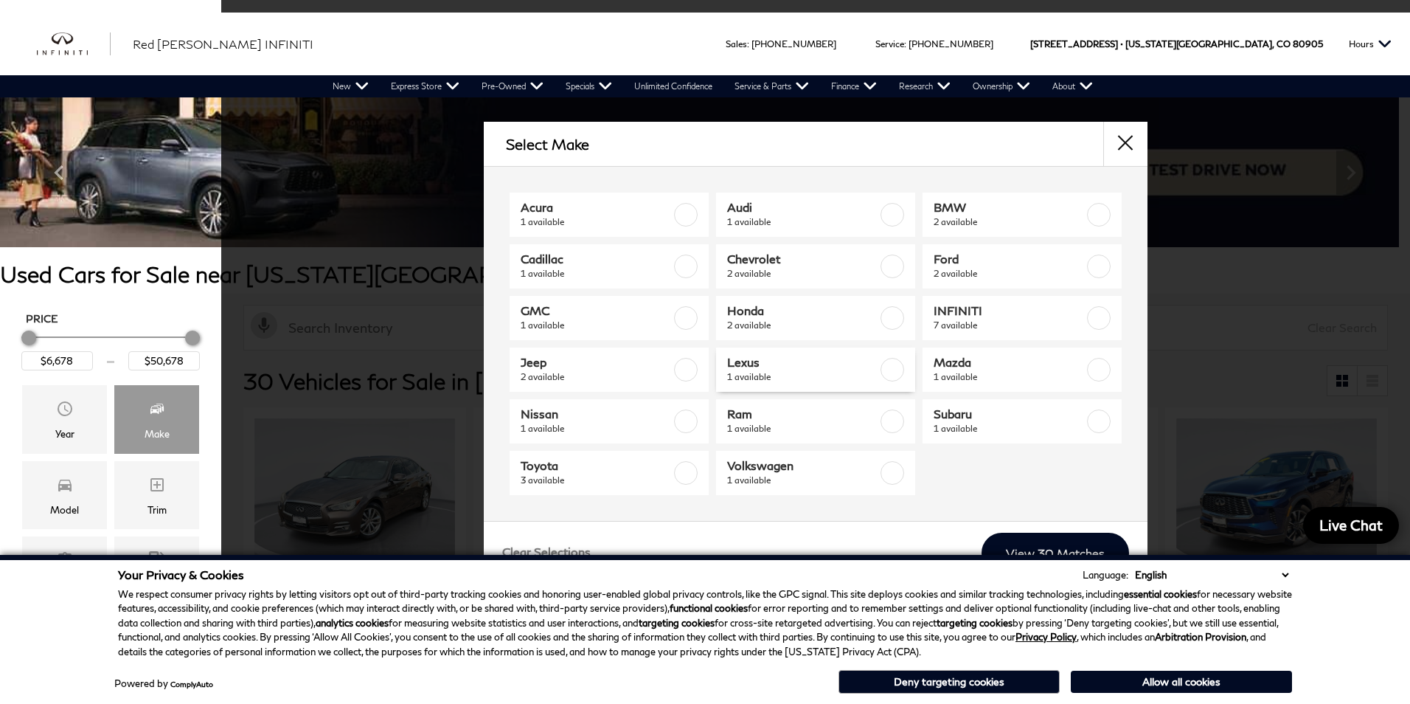  What do you see at coordinates (156, 495) in the screenshot?
I see `div: TrimTrim` at bounding box center [156, 495].